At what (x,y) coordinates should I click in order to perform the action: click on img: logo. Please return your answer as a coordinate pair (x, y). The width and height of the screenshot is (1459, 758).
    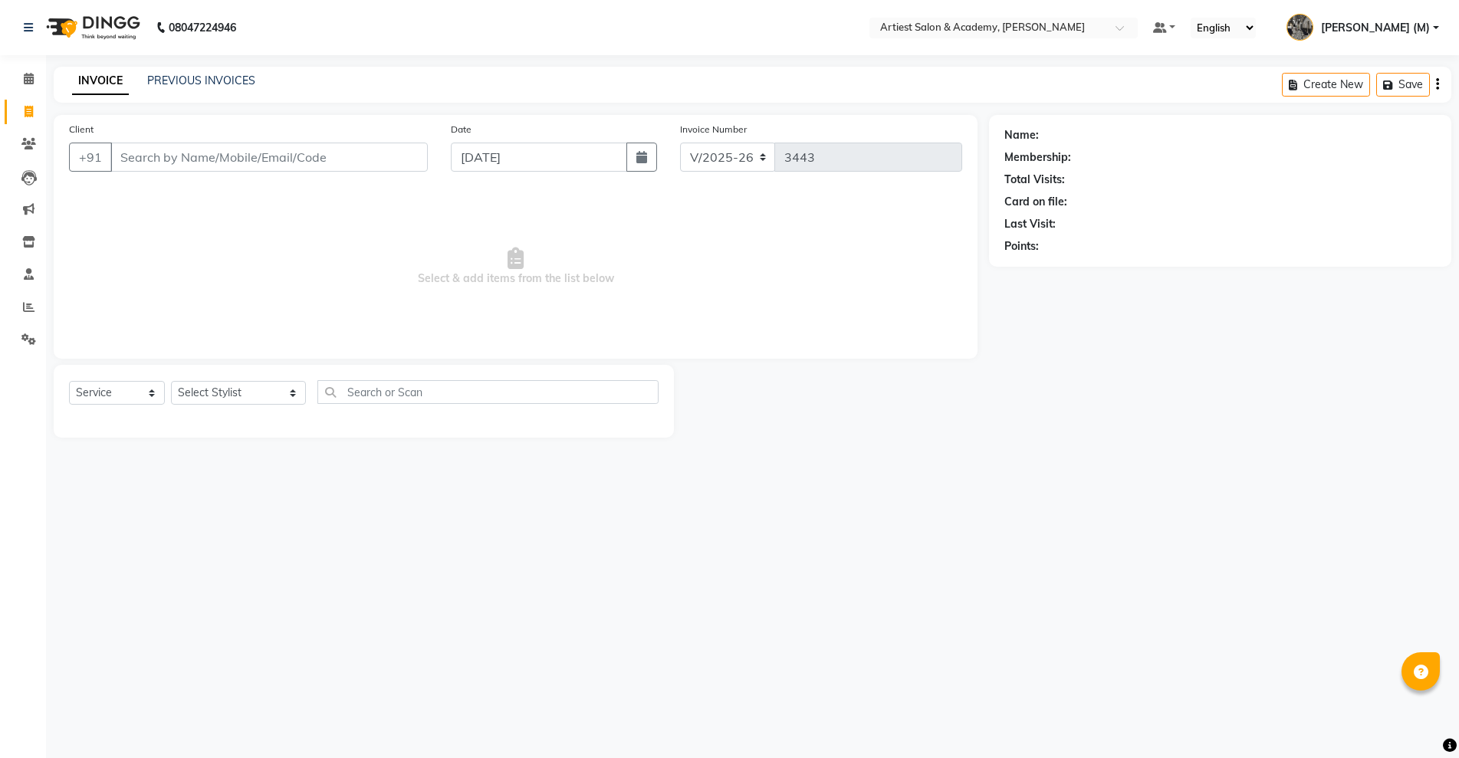
    Looking at the image, I should click on (91, 28).